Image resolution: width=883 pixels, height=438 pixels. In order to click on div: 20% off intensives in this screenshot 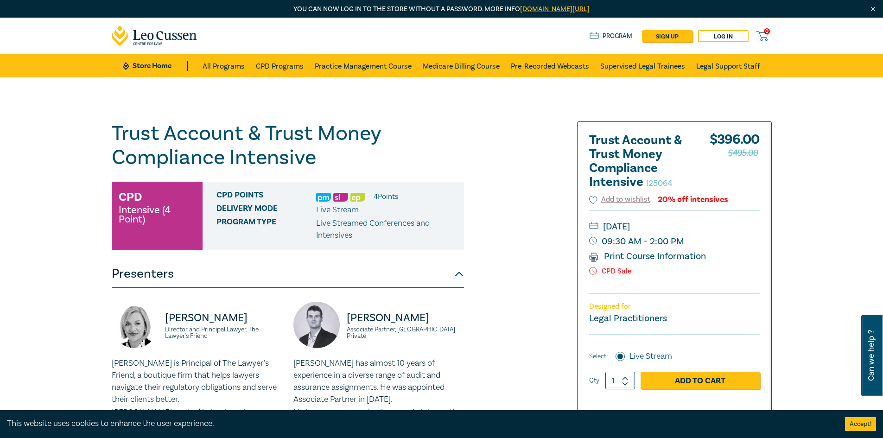, I will do `click(693, 199)`.